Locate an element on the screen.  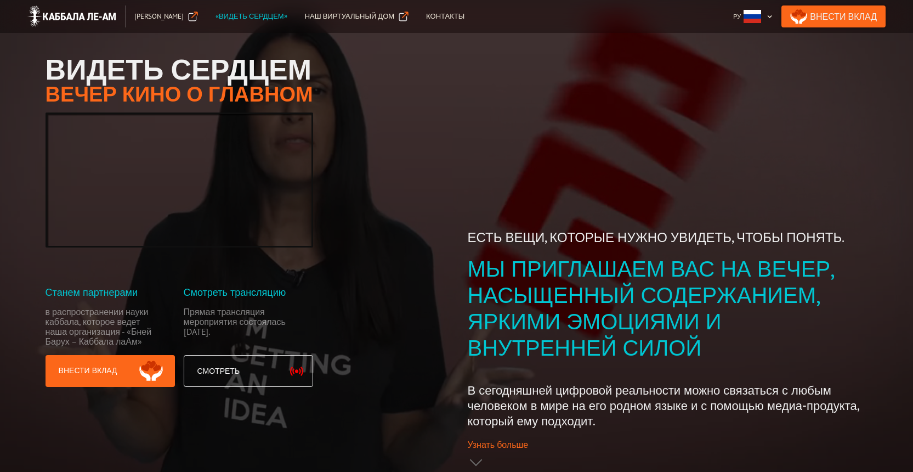
div: в распространении науки каббала, которое ведет наша организация - «Бней Барух – Каббала лаАм» is located at coordinates (102, 326).